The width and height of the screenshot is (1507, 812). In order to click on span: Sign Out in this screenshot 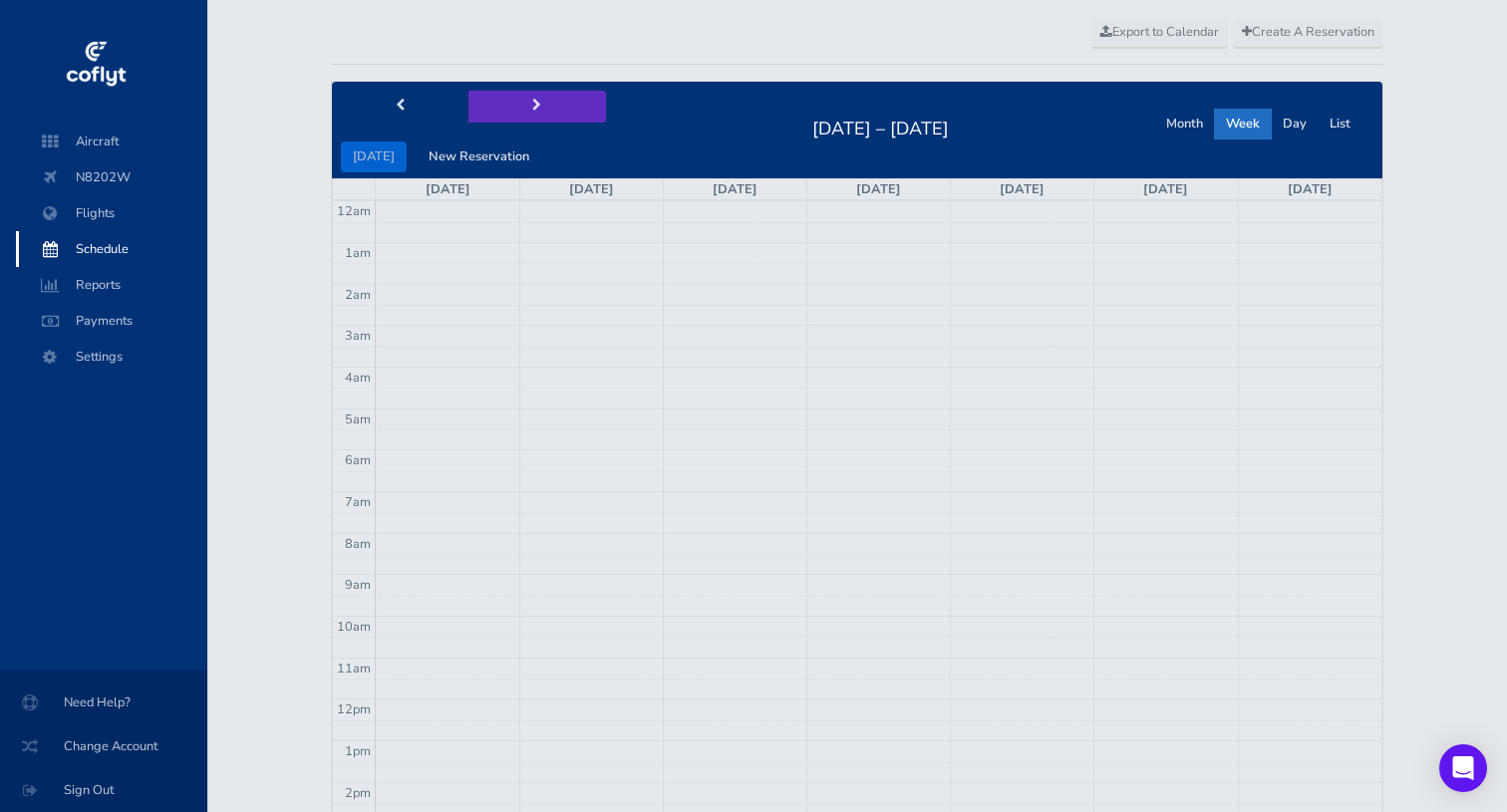, I will do `click(104, 790)`.